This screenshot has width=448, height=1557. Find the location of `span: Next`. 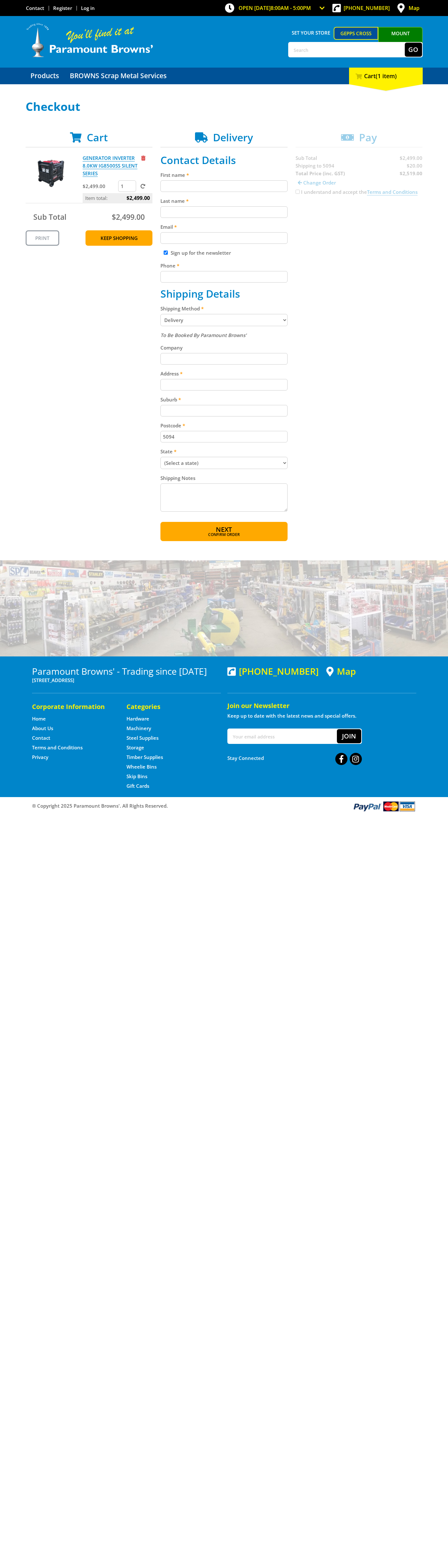

span: Next is located at coordinates (224, 529).